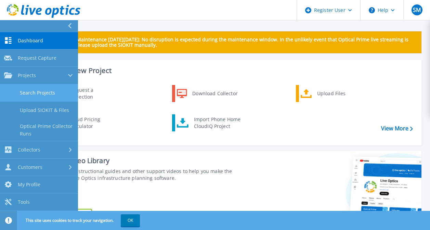 This screenshot has height=230, width=430. I want to click on span: Request Capture, so click(37, 58).